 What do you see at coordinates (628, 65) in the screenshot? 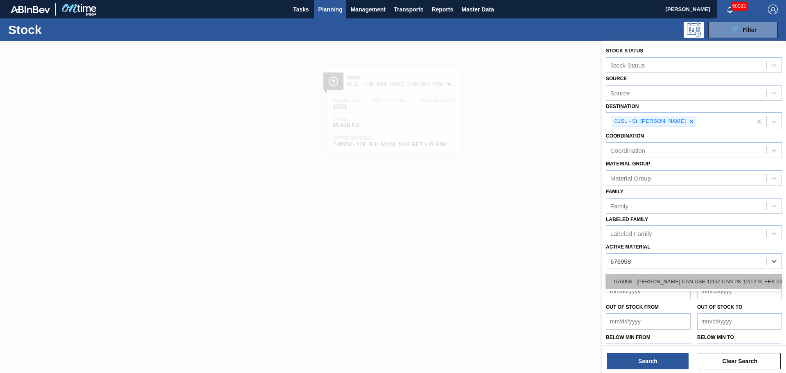
I see `div: Stock Status` at bounding box center [628, 65].